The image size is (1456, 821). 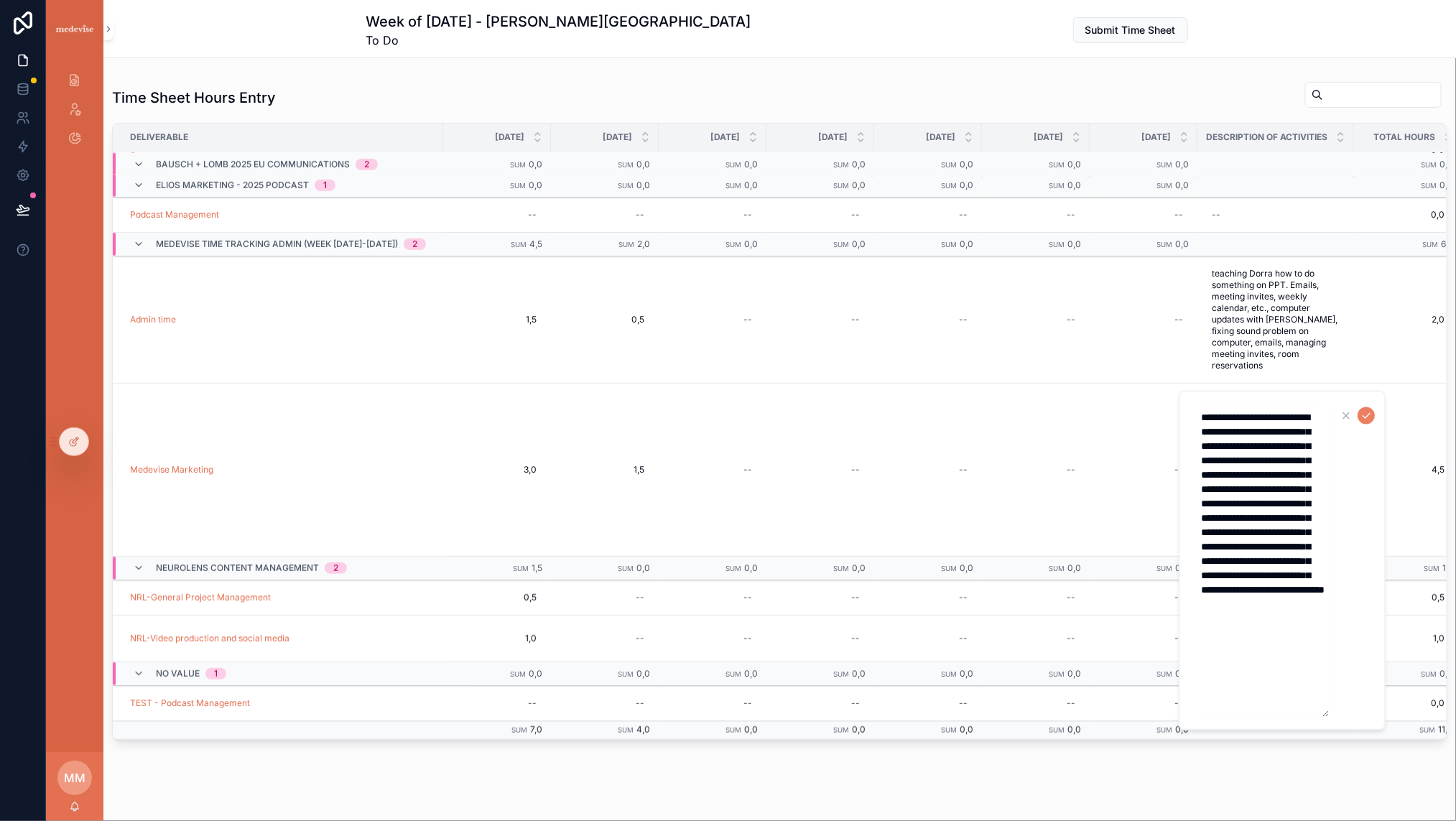 What do you see at coordinates (1266, 137) in the screenshot?
I see `span: Description of Activities` at bounding box center [1266, 137].